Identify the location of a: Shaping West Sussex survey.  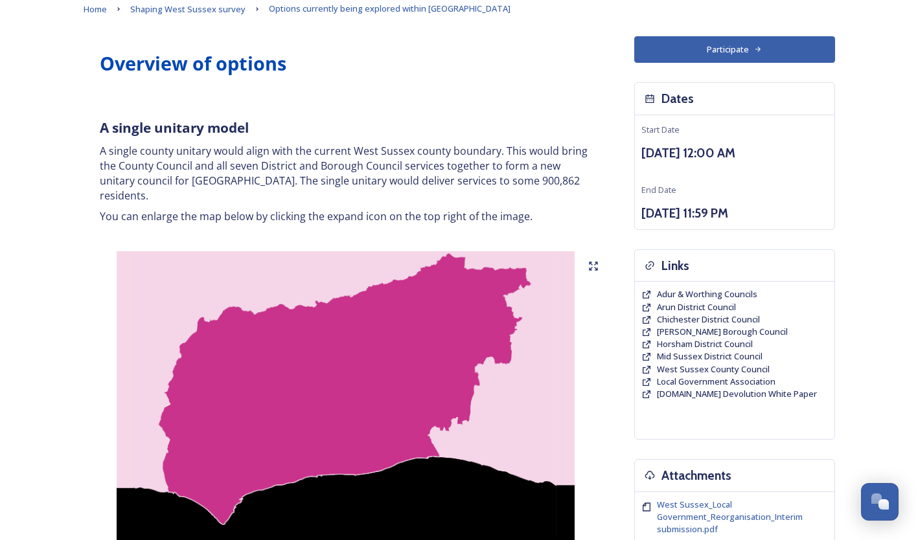
(188, 9).